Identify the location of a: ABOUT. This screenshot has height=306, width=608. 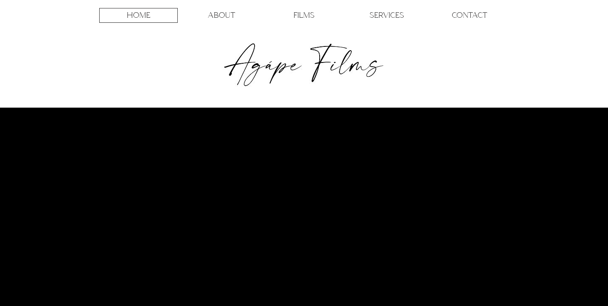
(221, 15).